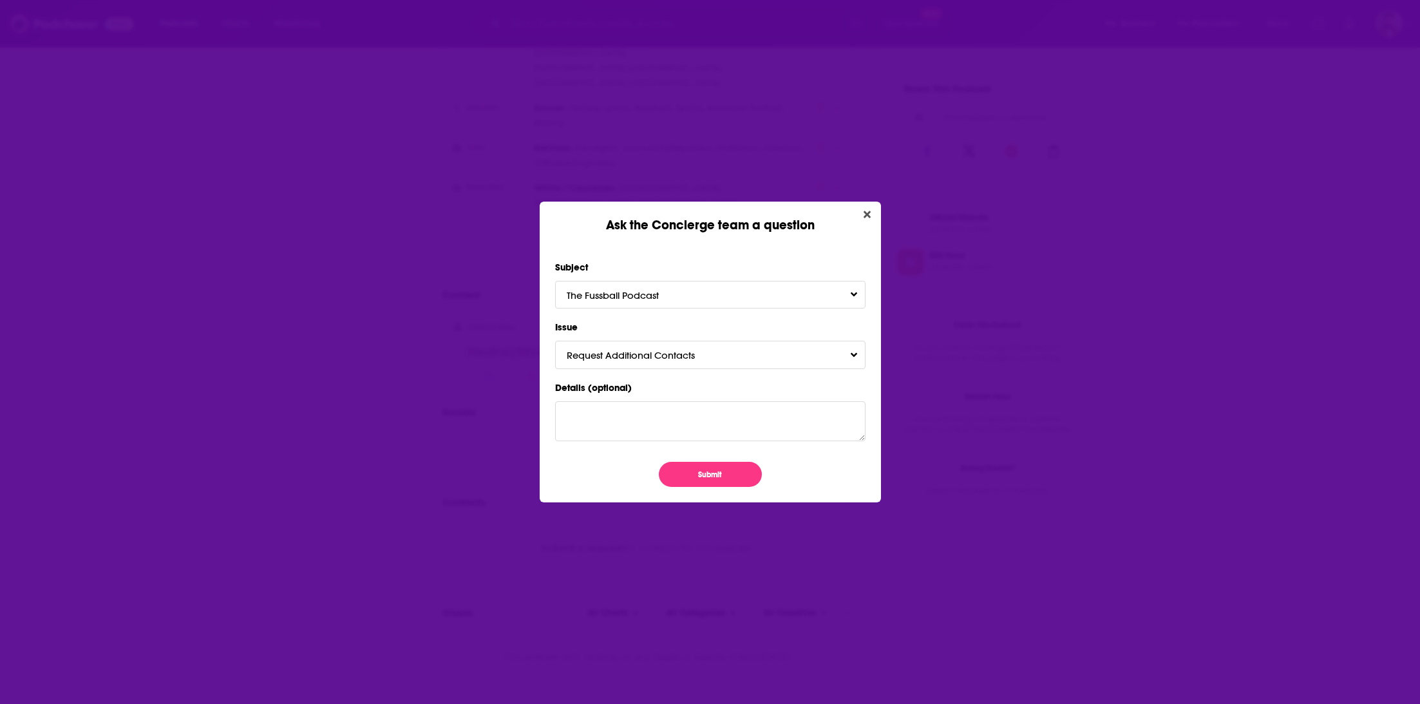 This screenshot has width=1420, height=704. I want to click on div: Ask the Concierge team a question, so click(710, 217).